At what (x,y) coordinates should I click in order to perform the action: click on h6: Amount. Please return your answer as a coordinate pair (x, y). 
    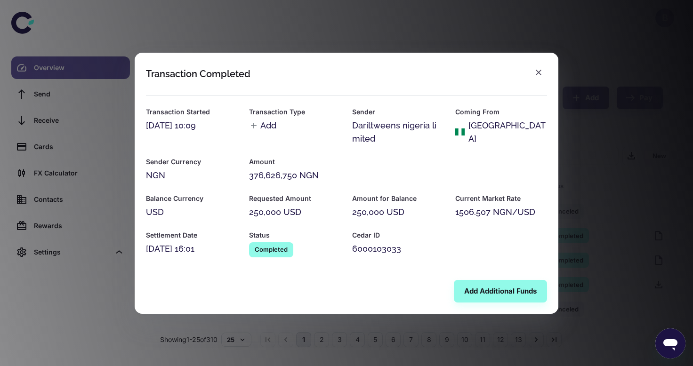
    Looking at the image, I should click on (398, 162).